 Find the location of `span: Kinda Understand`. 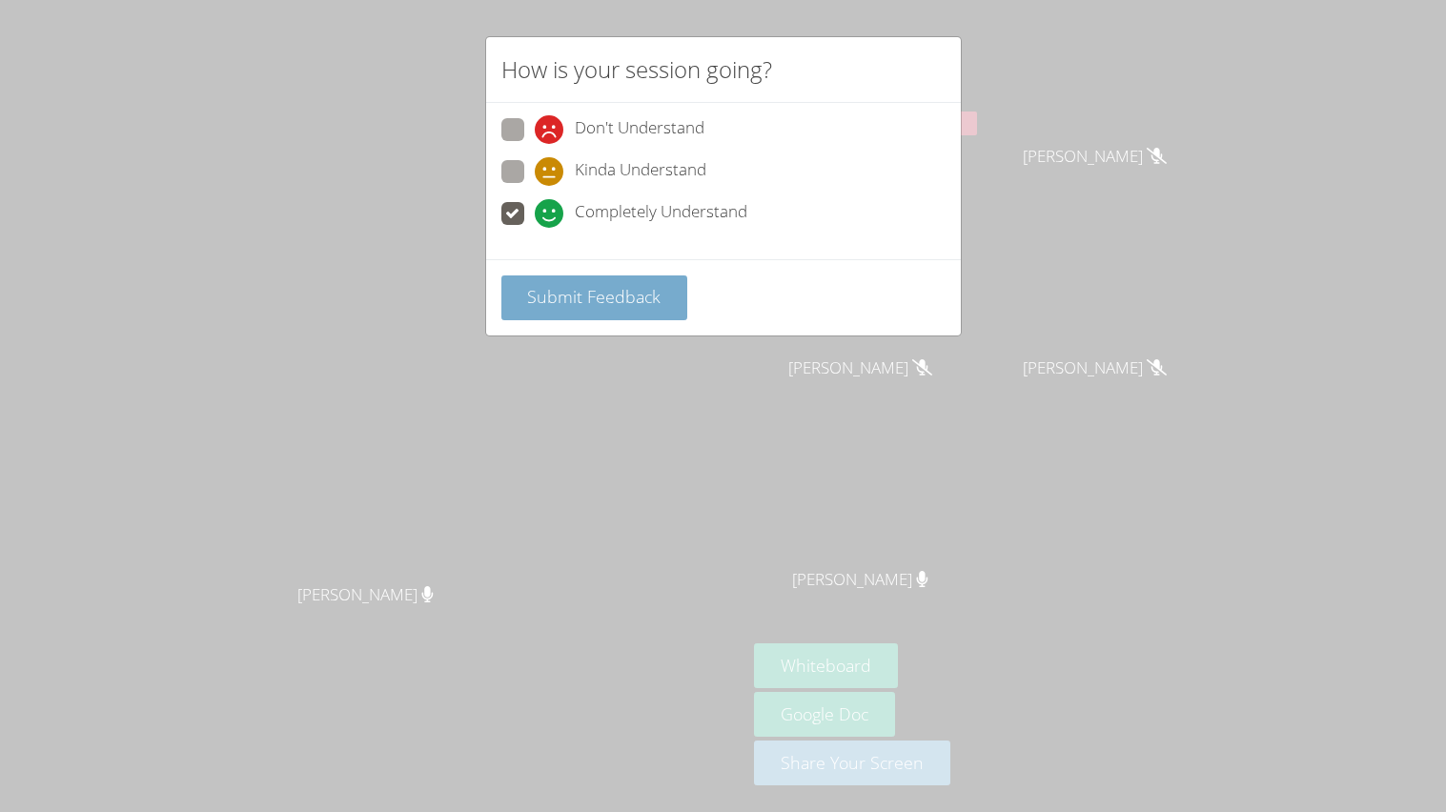

span: Kinda Understand is located at coordinates (641, 172).